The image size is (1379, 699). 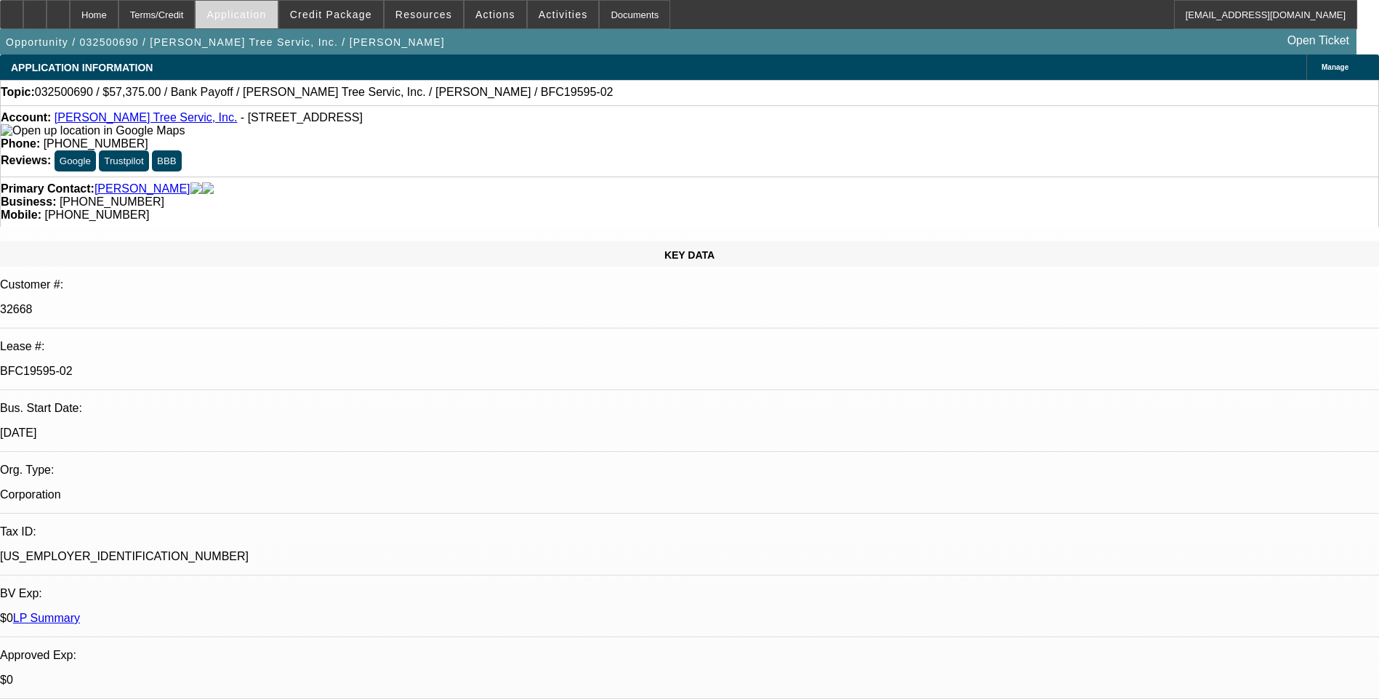 I want to click on strong: Mobile:, so click(x=21, y=214).